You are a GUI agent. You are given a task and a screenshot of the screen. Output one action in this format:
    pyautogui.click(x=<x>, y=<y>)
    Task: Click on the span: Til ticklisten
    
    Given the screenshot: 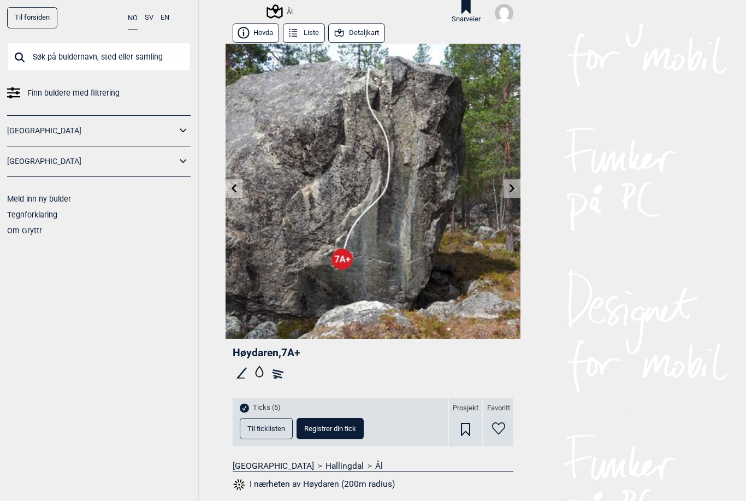 What is the action you would take?
    pyautogui.click(x=266, y=428)
    